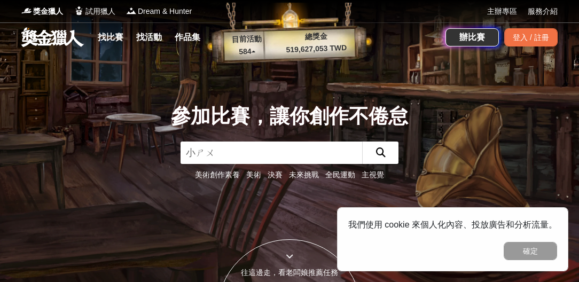  I want to click on a: 美術創作素養, so click(217, 175).